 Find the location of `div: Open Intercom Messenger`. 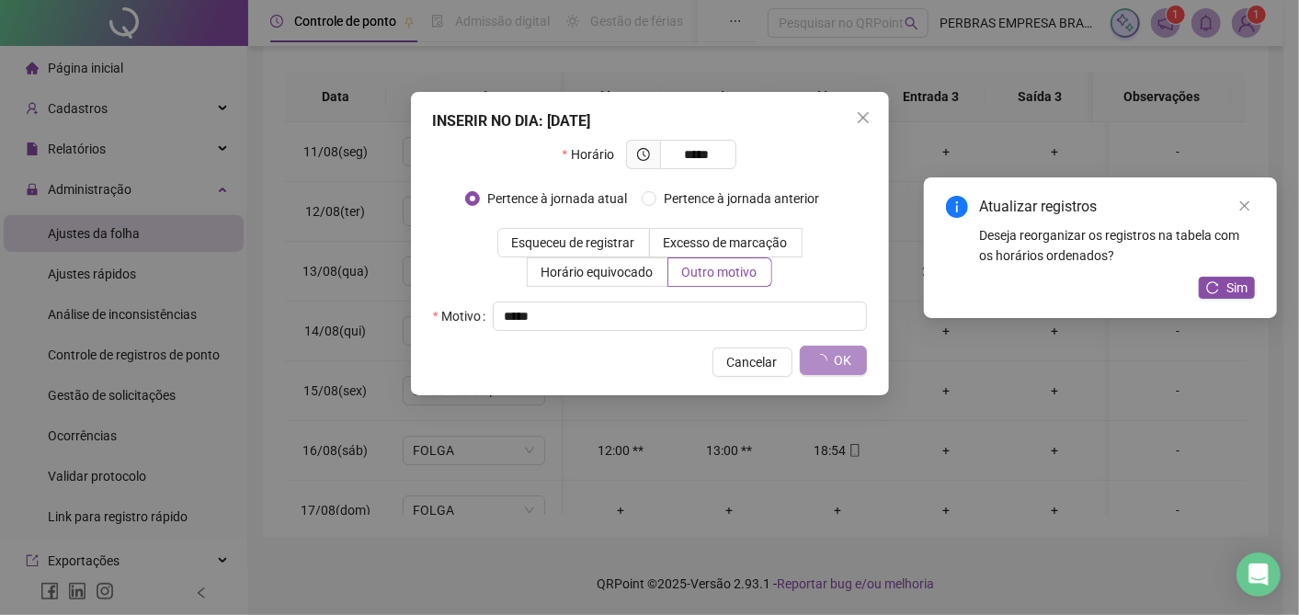

div: Open Intercom Messenger is located at coordinates (1259, 575).